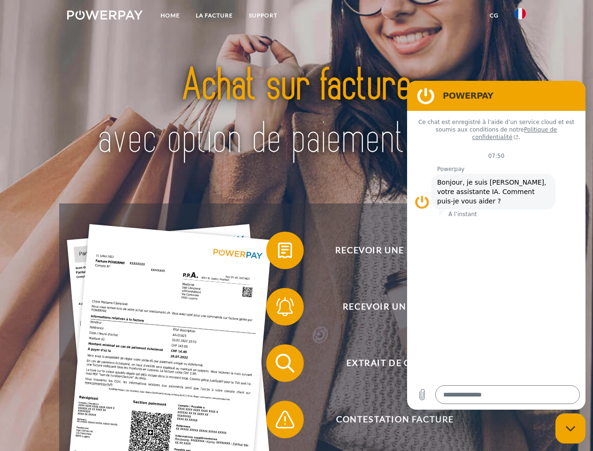 The width and height of the screenshot is (593, 451). What do you see at coordinates (105, 15) in the screenshot?
I see `img: logo-powerpay-white.svg` at bounding box center [105, 15].